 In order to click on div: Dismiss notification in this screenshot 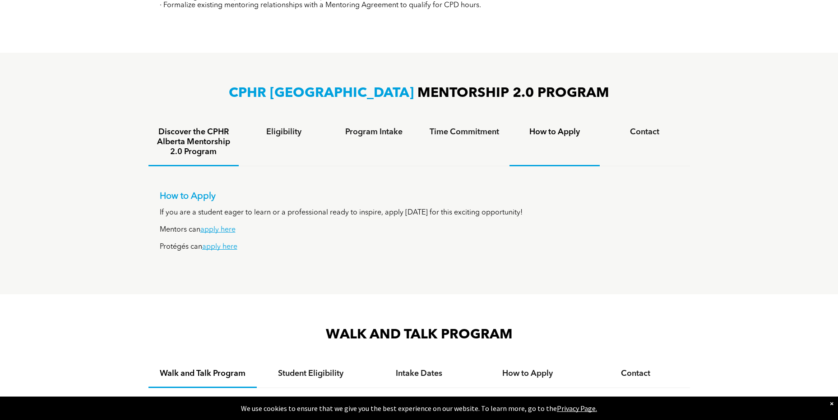, I will do `click(831, 404)`.